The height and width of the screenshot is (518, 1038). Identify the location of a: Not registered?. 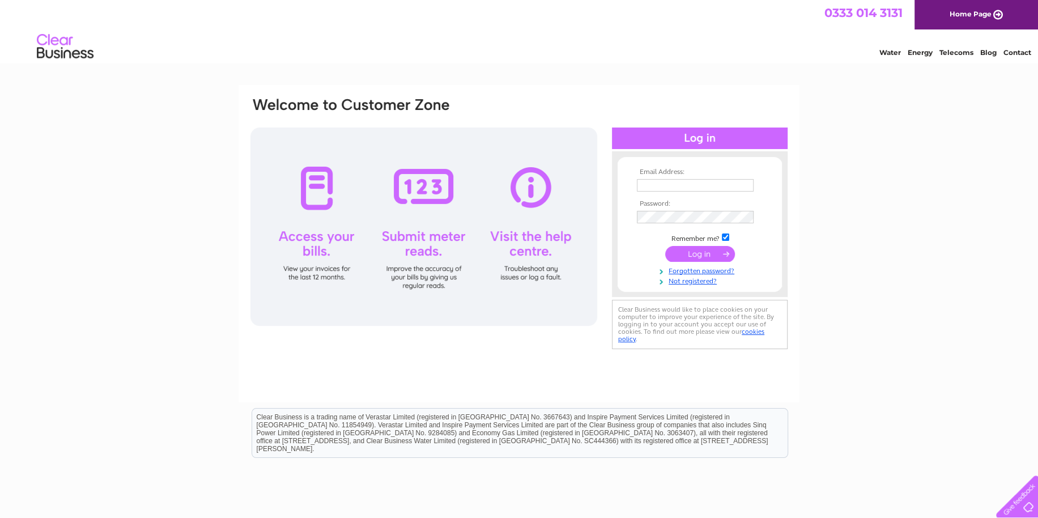
(701, 280).